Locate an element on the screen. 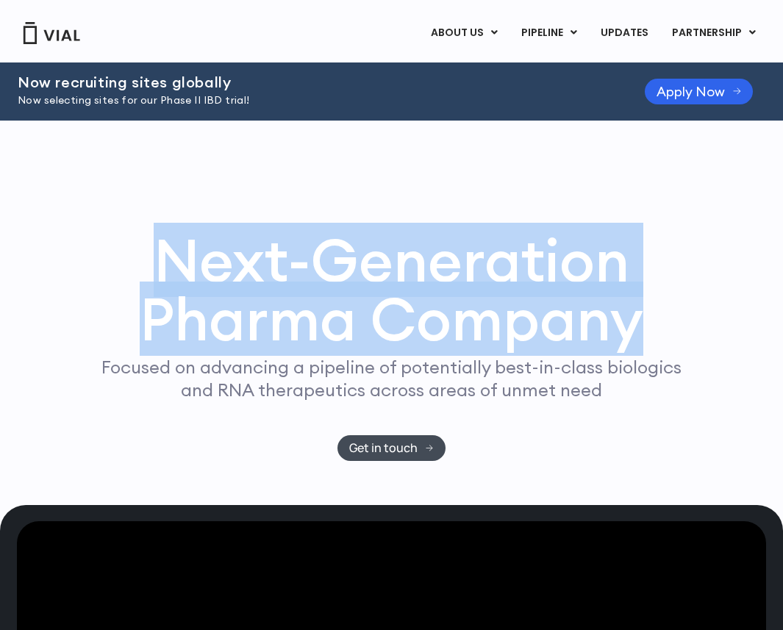 The height and width of the screenshot is (630, 783). a: Get in touch is located at coordinates (391, 448).